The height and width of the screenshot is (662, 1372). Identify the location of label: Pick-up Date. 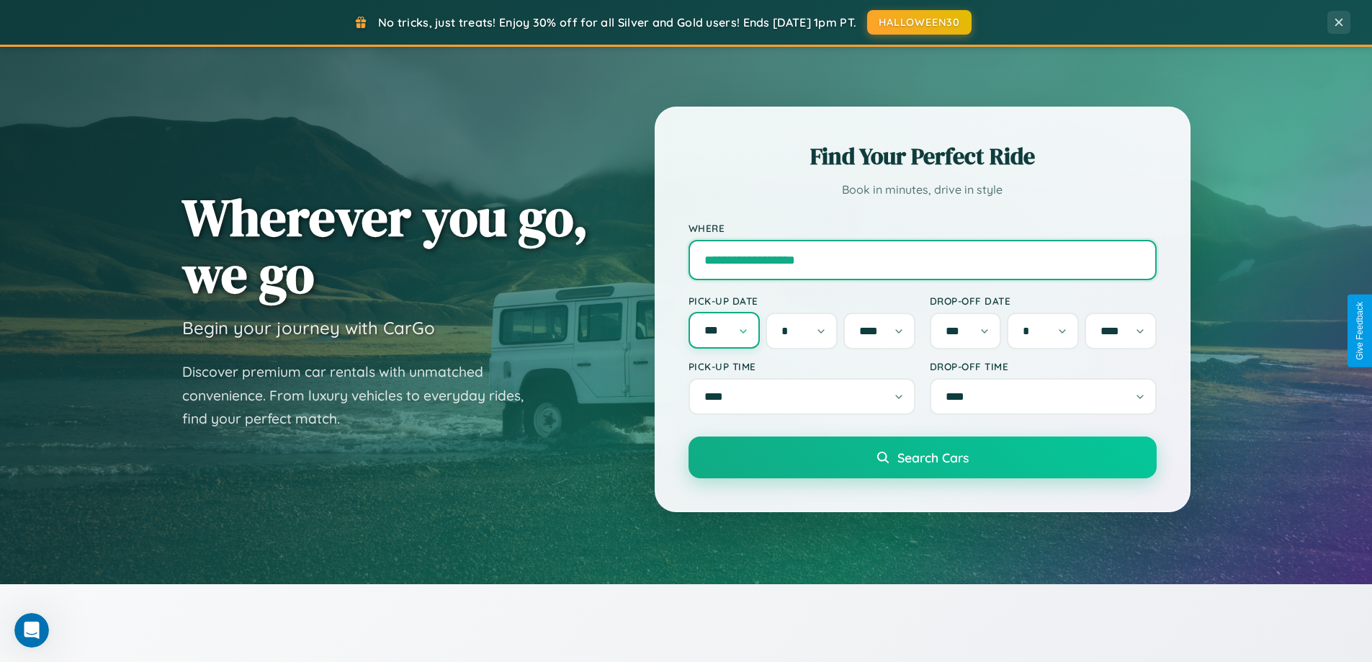
(802, 300).